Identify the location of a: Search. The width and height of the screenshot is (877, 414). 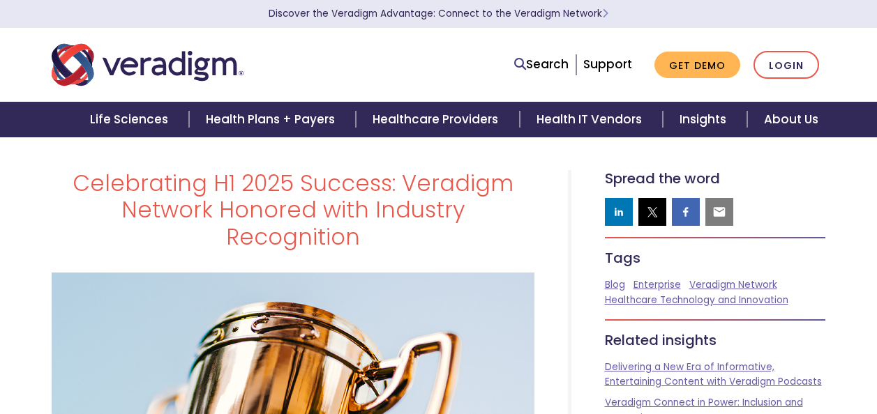
(541, 64).